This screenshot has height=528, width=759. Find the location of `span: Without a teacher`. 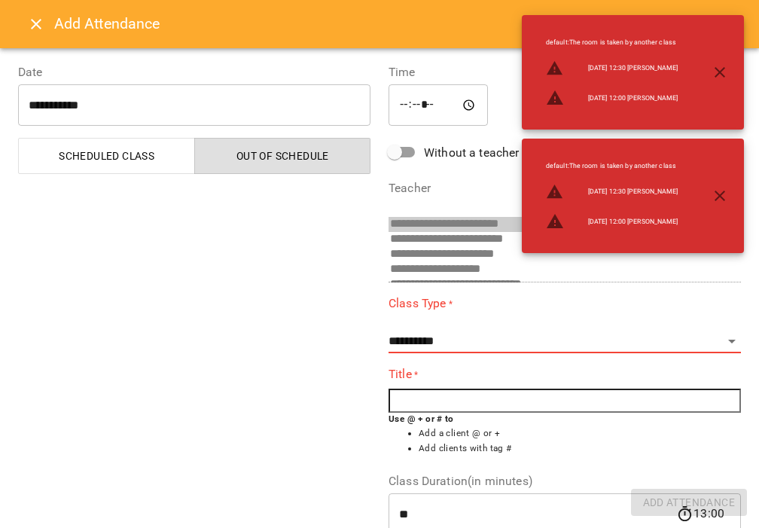

span: Without a teacher is located at coordinates (472, 153).